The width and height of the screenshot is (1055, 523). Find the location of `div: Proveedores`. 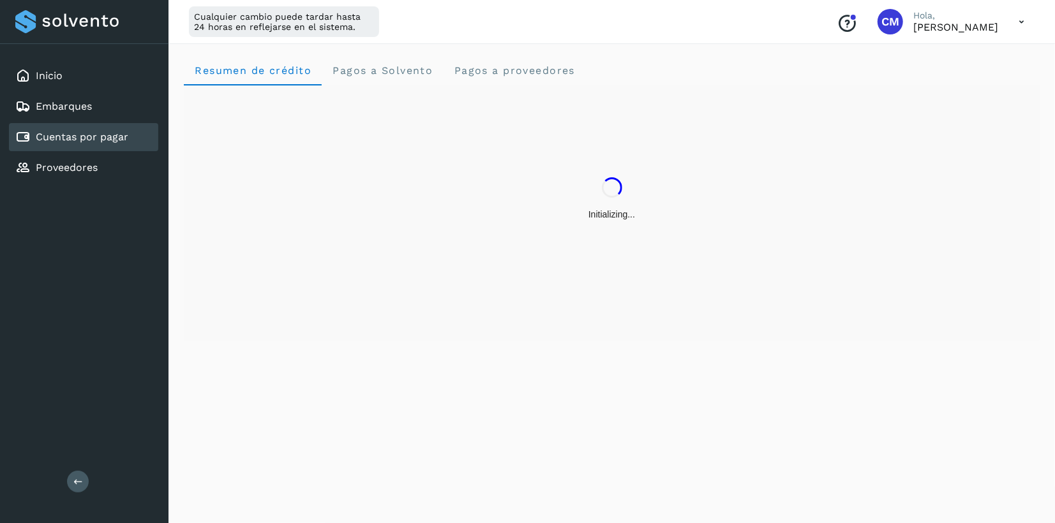

div: Proveedores is located at coordinates (84, 168).